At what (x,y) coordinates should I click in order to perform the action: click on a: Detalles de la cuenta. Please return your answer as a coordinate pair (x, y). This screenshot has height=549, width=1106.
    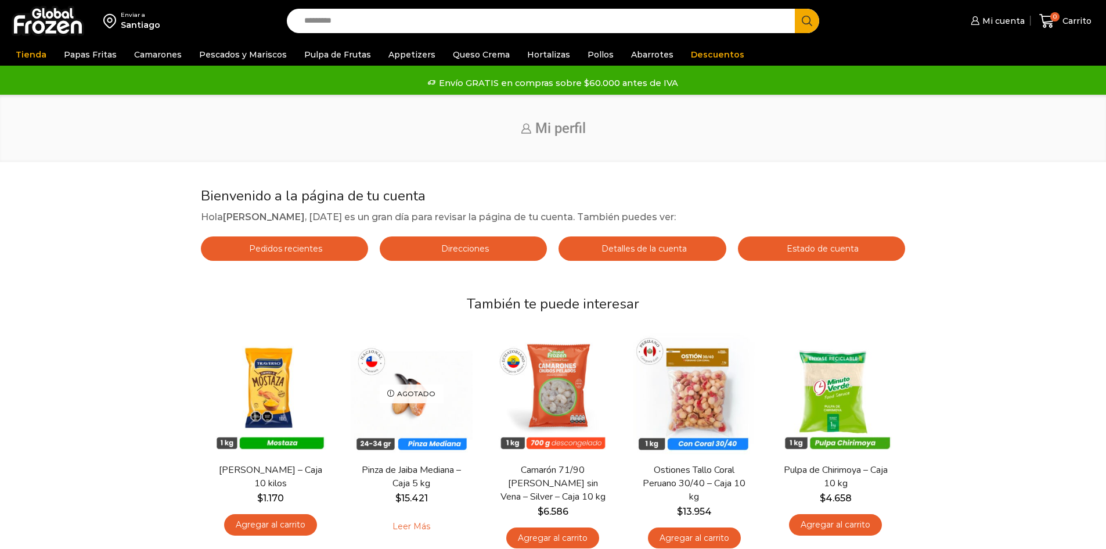
    Looking at the image, I should click on (642, 249).